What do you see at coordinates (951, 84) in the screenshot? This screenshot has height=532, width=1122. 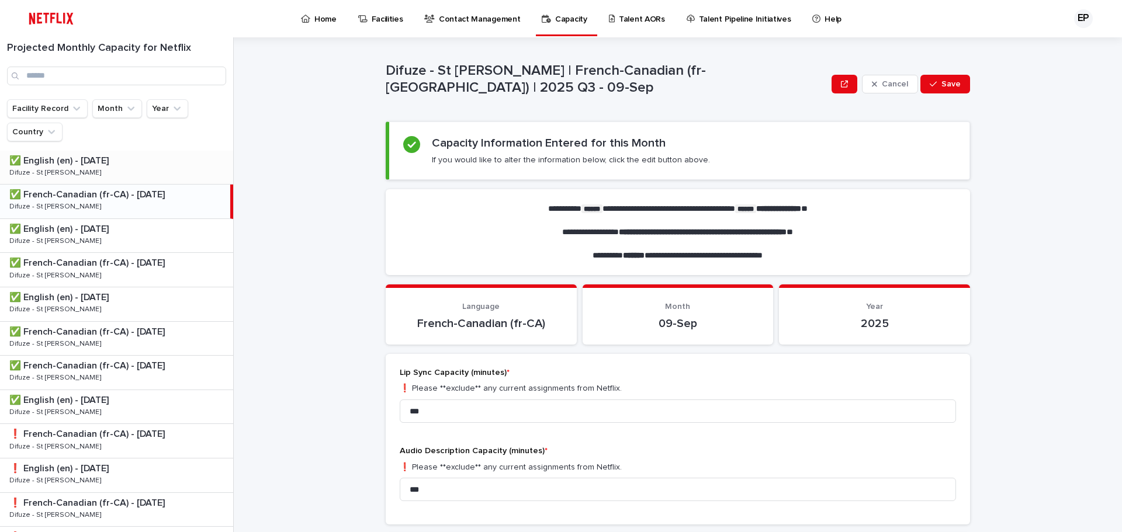 I see `span: Save` at bounding box center [951, 84].